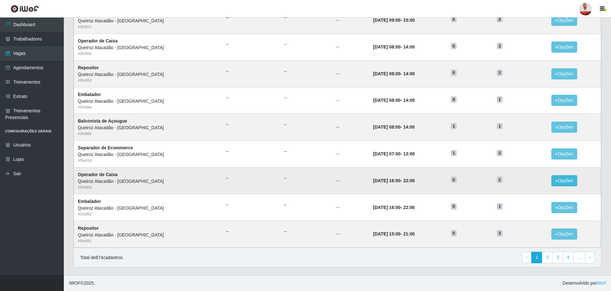  I want to click on div: # 353911, so click(148, 27).